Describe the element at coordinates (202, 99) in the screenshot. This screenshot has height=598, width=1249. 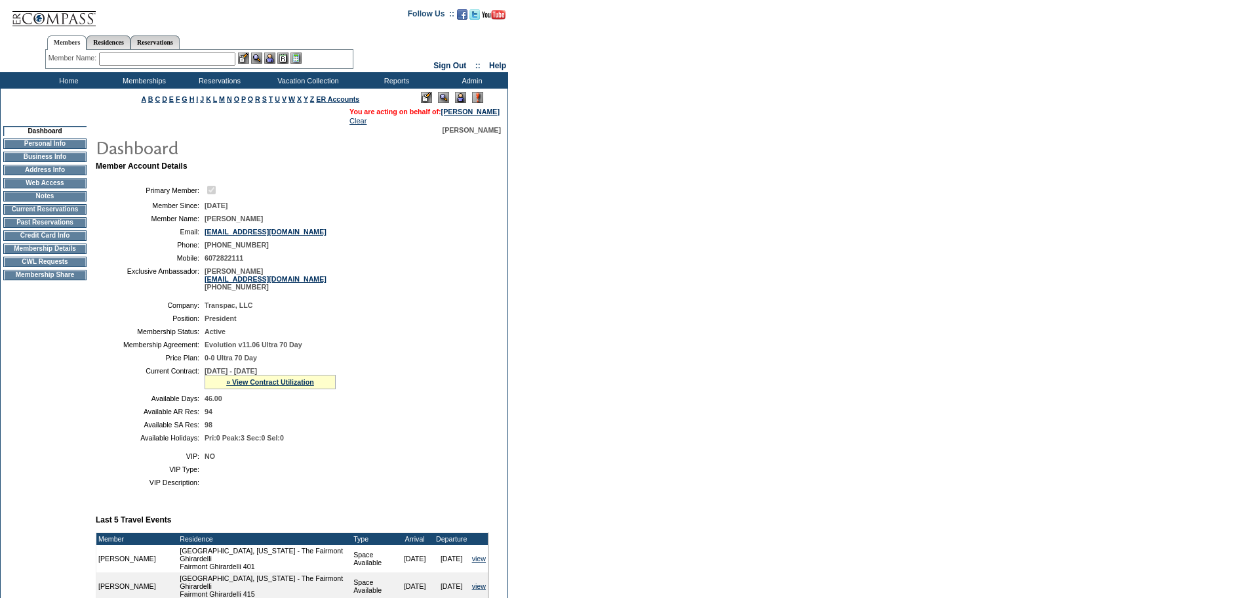
I see `a: J` at that location.